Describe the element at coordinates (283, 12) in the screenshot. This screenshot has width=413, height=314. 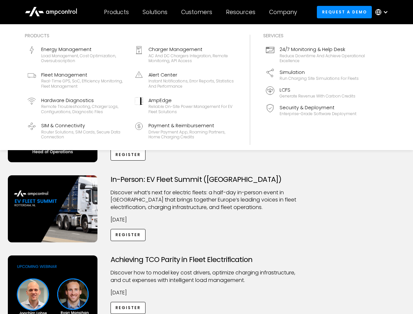
I see `div: Company` at that location.